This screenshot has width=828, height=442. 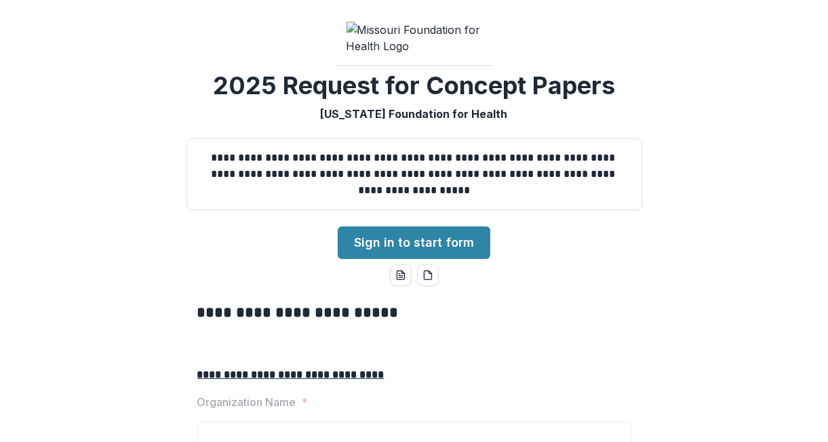 What do you see at coordinates (414, 38) in the screenshot?
I see `img: Missouri Foundation for Health Logo` at bounding box center [414, 38].